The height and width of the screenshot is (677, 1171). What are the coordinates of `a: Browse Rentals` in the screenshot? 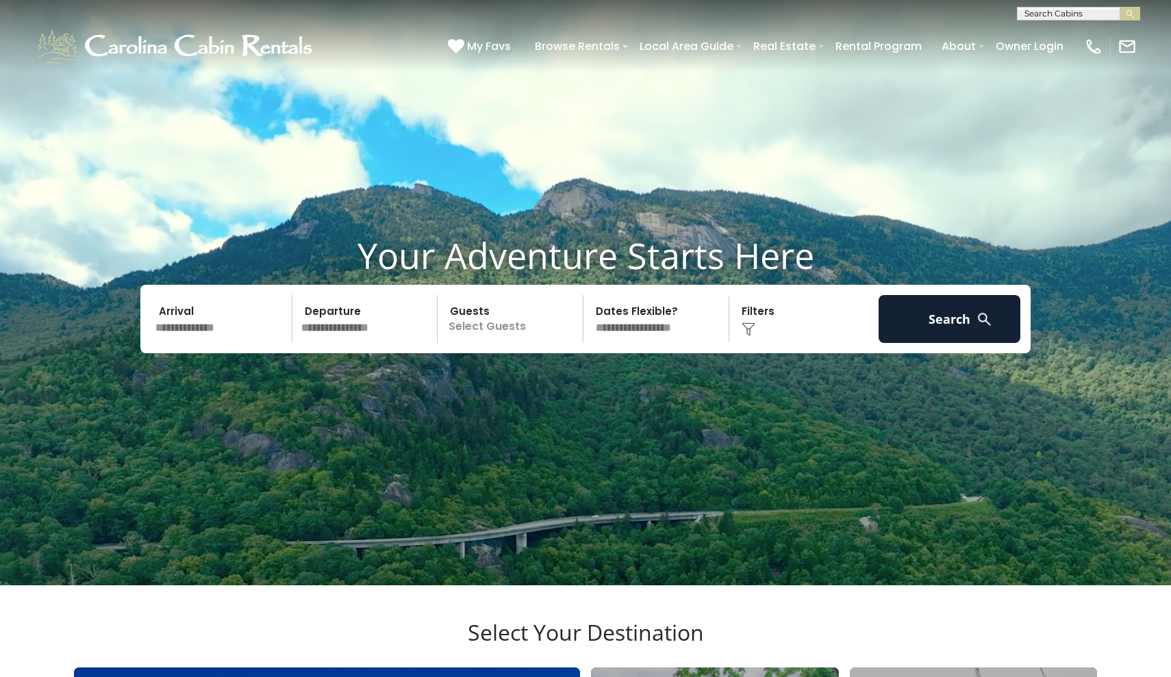 It's located at (577, 46).